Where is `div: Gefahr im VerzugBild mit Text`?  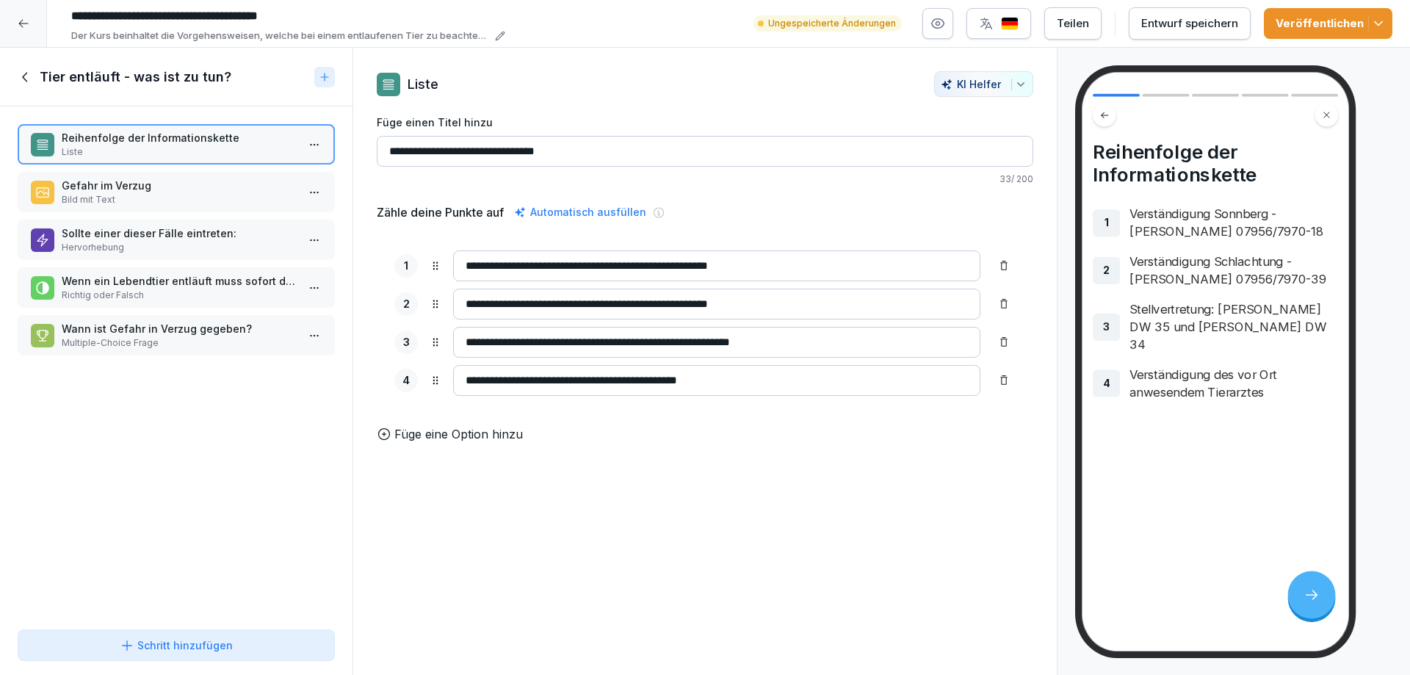
div: Gefahr im VerzugBild mit Text is located at coordinates (176, 192).